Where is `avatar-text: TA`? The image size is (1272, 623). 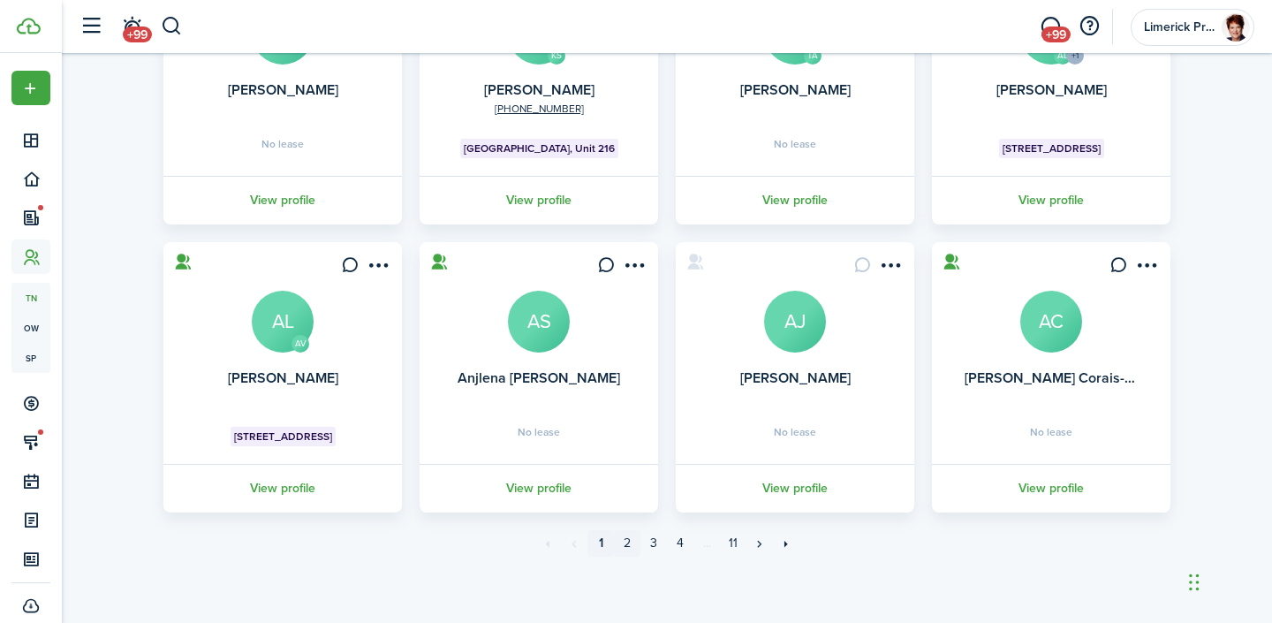 avatar-text: TA is located at coordinates (813, 56).